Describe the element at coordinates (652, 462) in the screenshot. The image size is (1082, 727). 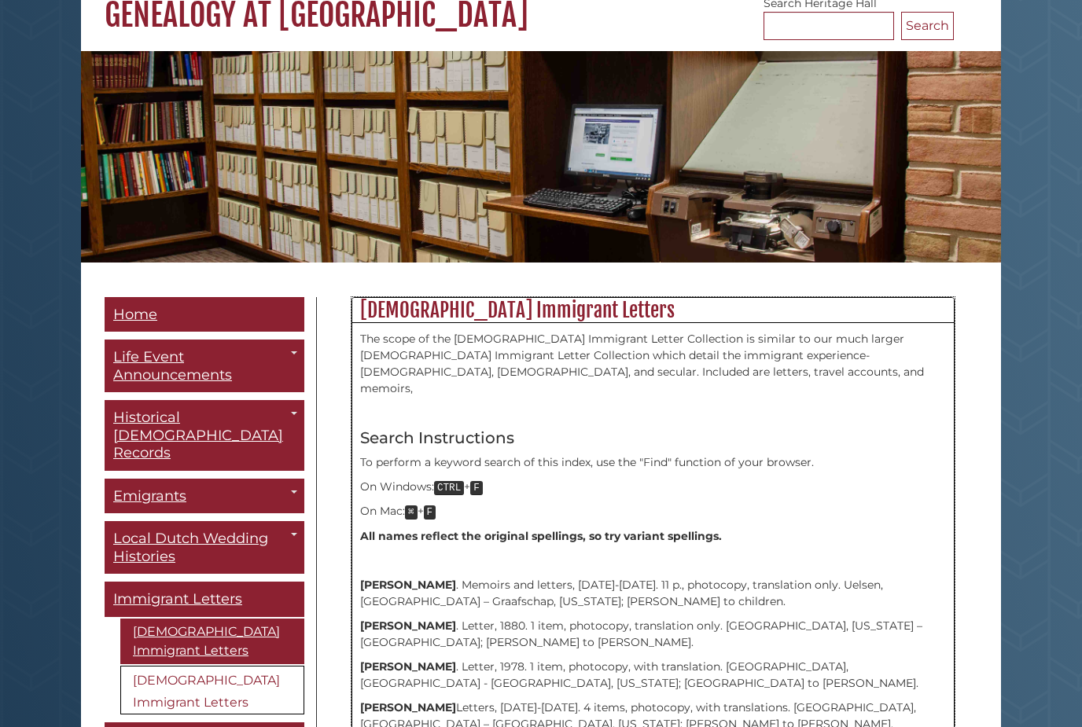
I see `p: To perform a keyword search of this index, use the "Find" function of your browser.` at that location.